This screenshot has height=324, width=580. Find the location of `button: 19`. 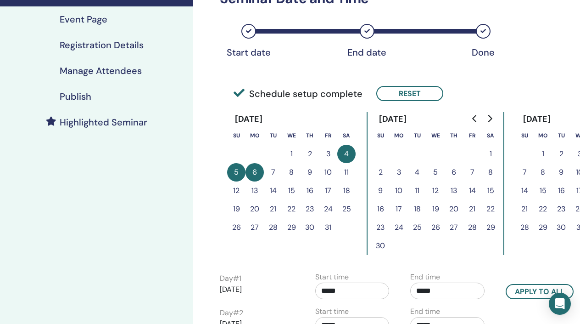

button: 19 is located at coordinates (236, 209).